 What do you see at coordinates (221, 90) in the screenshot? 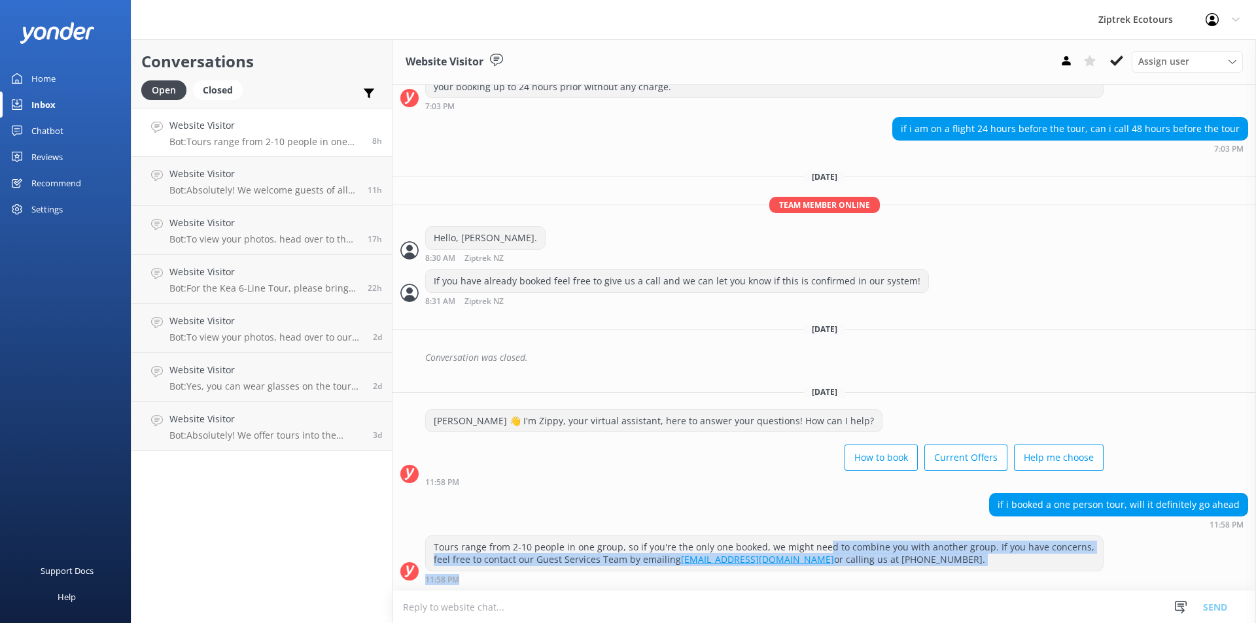
I see `a: Closed` at bounding box center [221, 90].